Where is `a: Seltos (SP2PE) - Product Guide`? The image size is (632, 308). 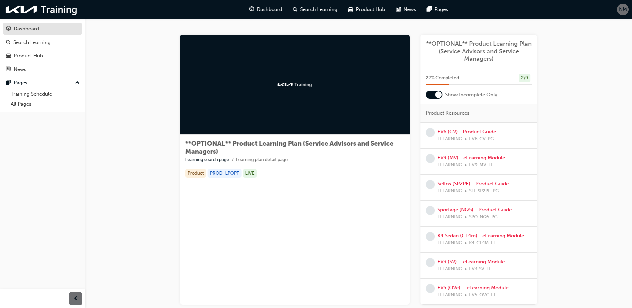 a: Seltos (SP2PE) - Product Guide is located at coordinates (473, 183).